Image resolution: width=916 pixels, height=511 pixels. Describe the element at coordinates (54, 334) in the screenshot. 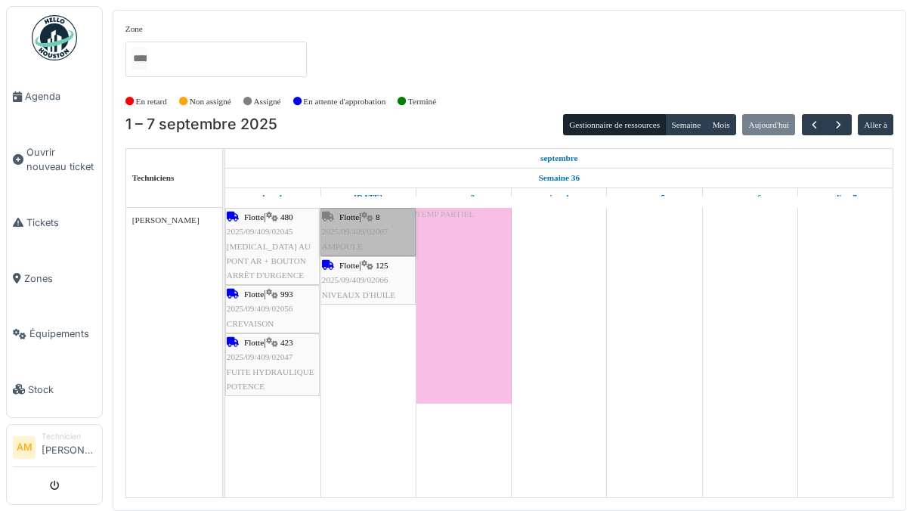

I see `a: Équipements` at that location.